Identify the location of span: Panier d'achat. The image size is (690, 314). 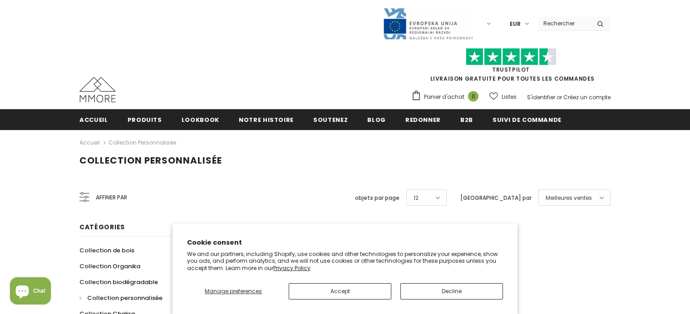
(444, 97).